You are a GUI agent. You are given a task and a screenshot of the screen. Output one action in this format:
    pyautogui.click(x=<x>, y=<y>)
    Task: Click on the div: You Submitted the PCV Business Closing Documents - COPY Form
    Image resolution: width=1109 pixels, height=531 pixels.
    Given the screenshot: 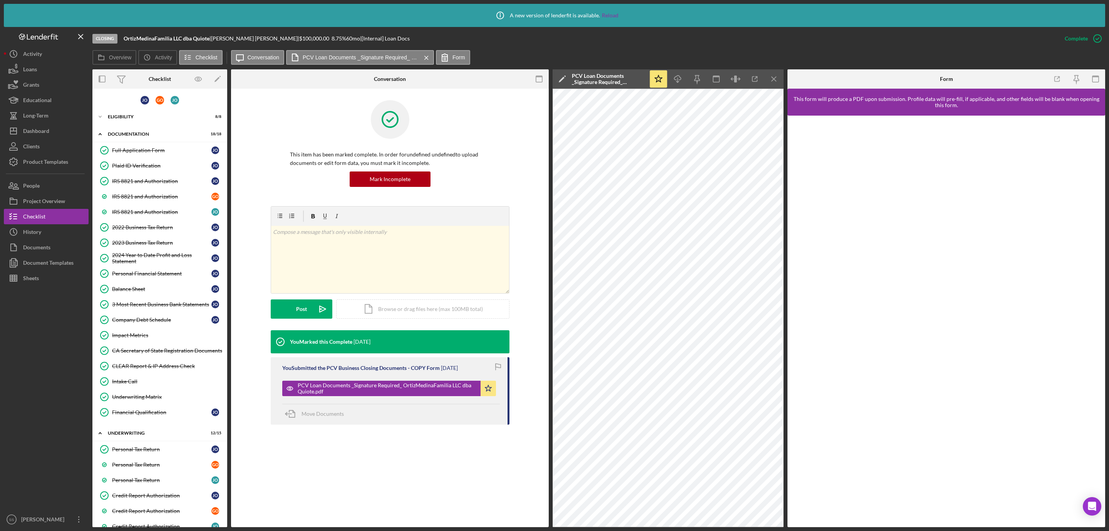 What is the action you would take?
    pyautogui.click(x=361, y=368)
    